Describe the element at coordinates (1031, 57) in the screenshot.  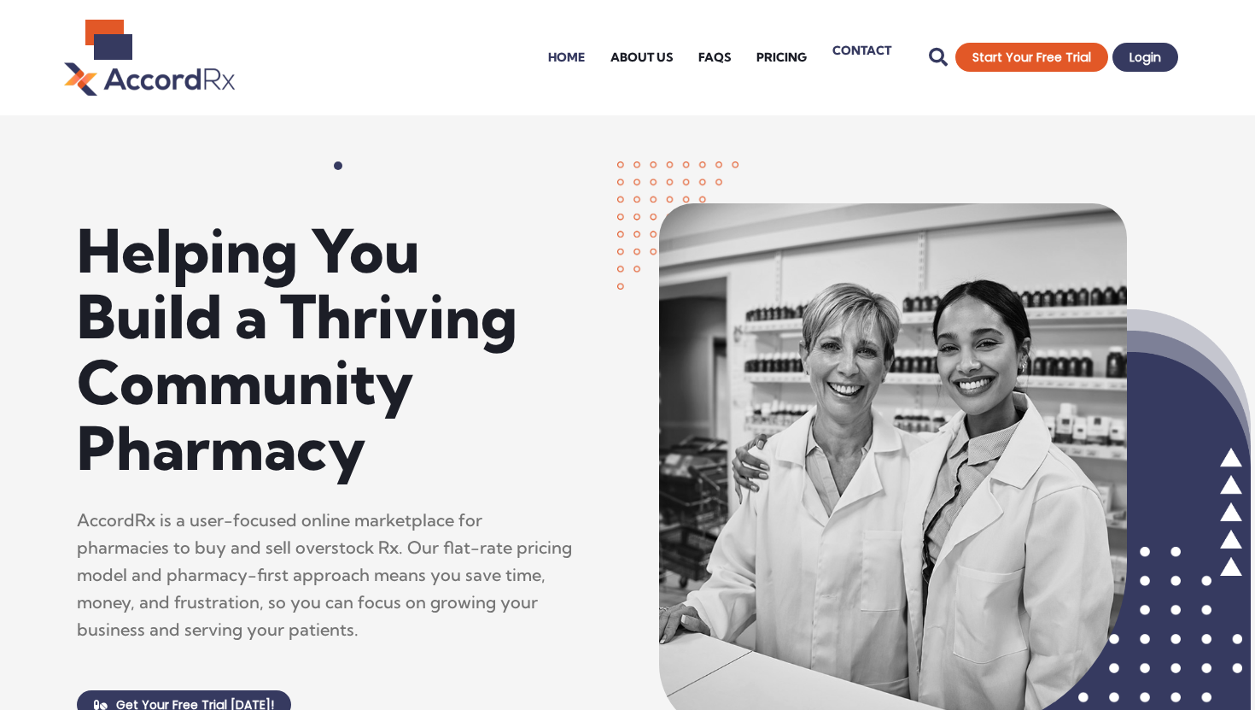
I see `span: Start Your Free Trial` at that location.